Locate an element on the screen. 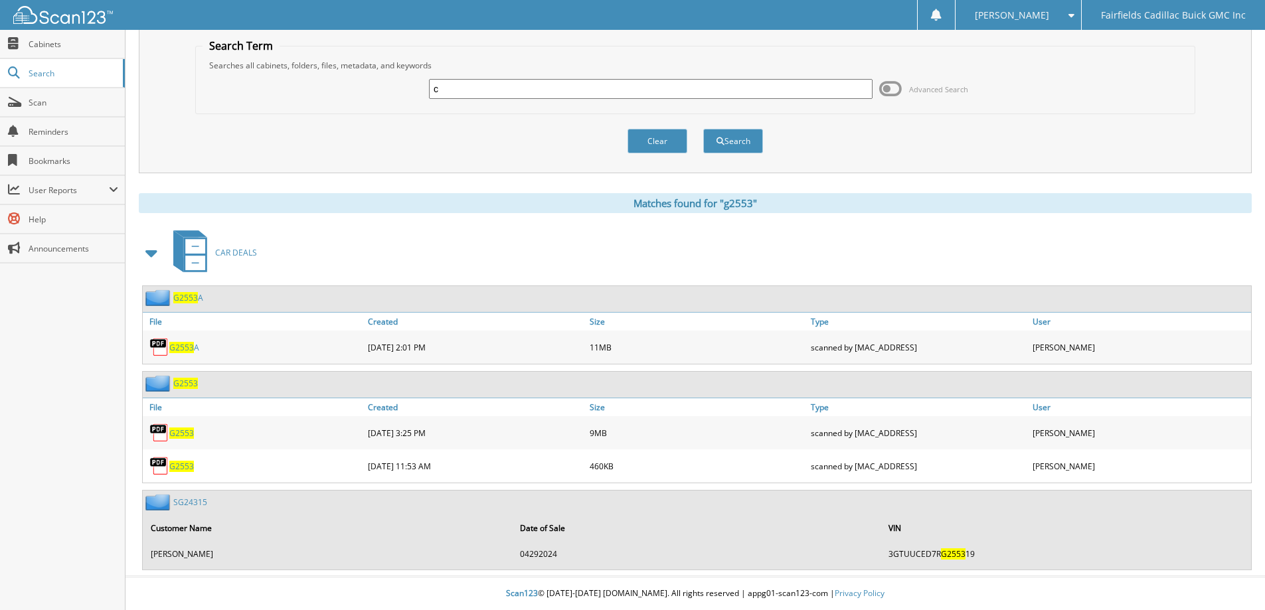 Image resolution: width=1265 pixels, height=610 pixels. span: Bookmarks is located at coordinates (73, 161).